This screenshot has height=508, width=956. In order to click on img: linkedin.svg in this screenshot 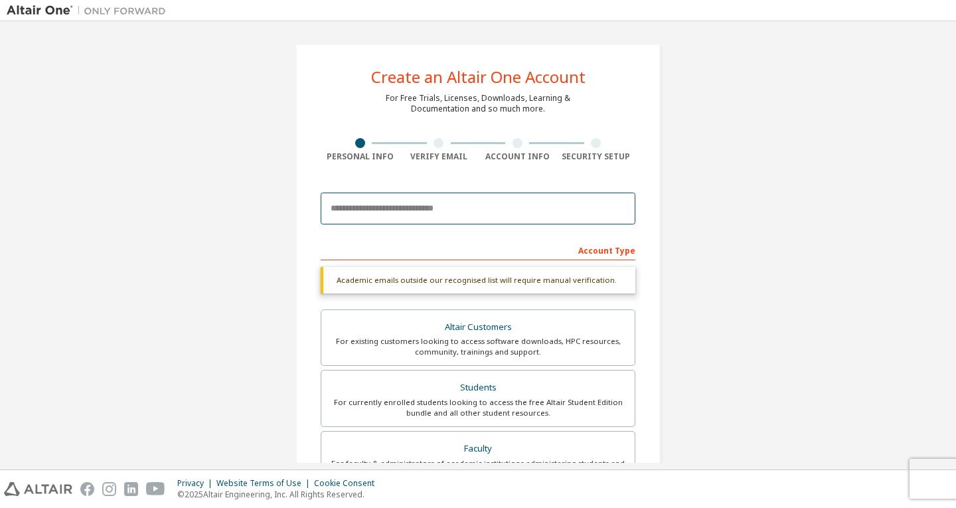, I will do `click(131, 489)`.